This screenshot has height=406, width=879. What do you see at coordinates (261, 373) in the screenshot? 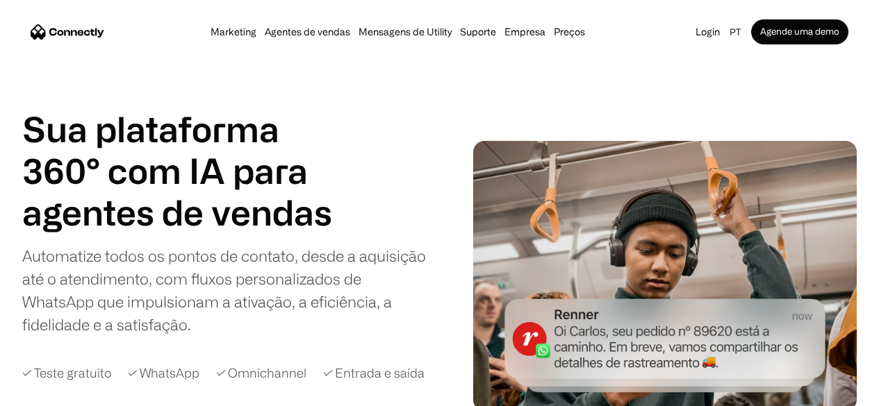
I see `div: ✓ Omnichannel` at bounding box center [261, 373].